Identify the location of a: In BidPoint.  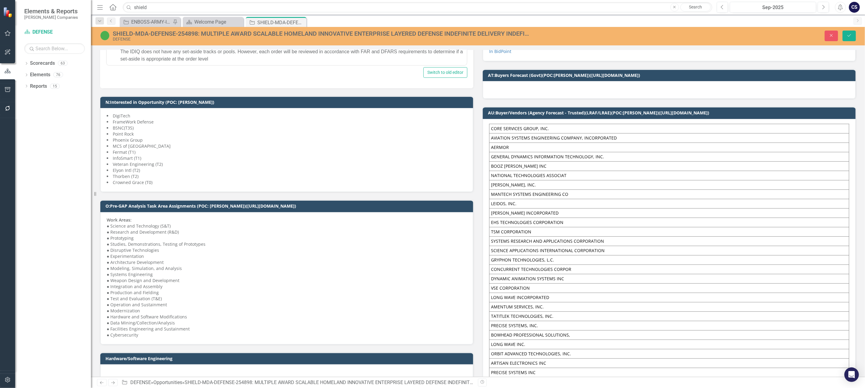
(500, 51).